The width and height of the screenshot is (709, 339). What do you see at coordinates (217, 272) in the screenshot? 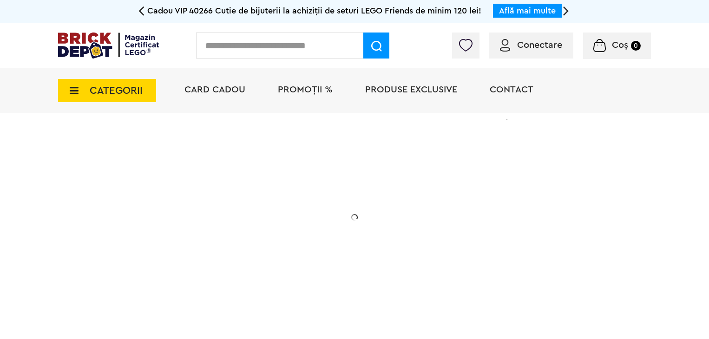
I see `div: Află detalii` at bounding box center [217, 272].